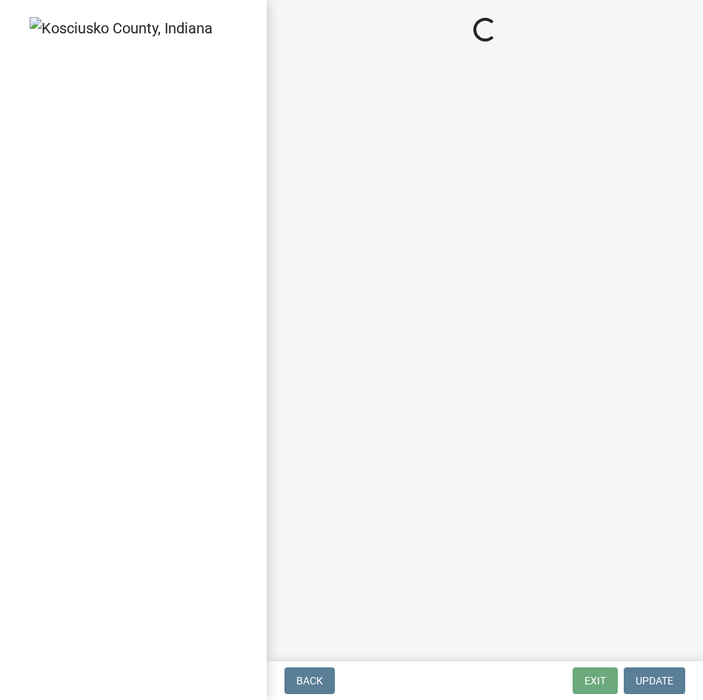 The width and height of the screenshot is (703, 700). I want to click on span: Update, so click(655, 680).